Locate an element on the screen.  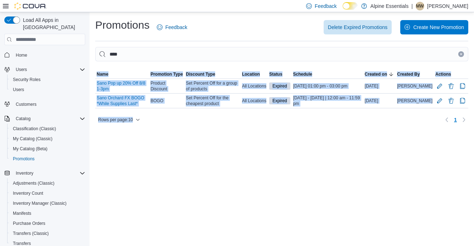
button: Created on is located at coordinates (379, 74).